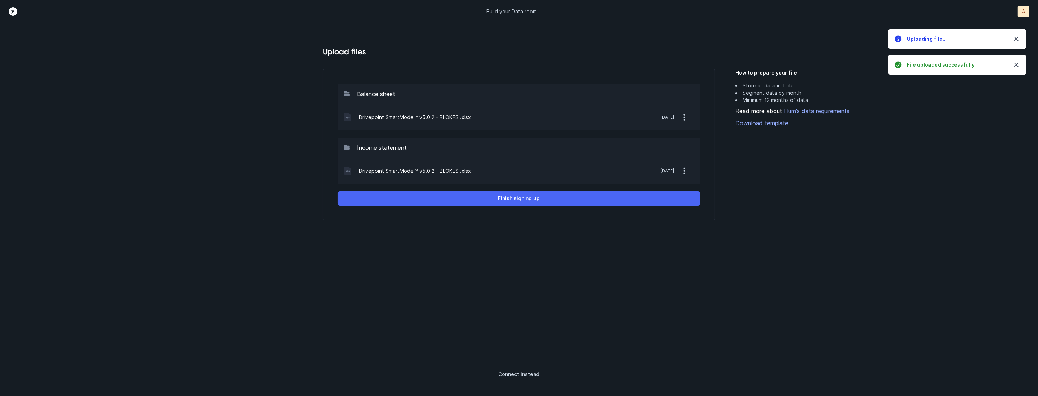  What do you see at coordinates (957, 39) in the screenshot?
I see `h5: Uploading file...` at bounding box center [957, 39].